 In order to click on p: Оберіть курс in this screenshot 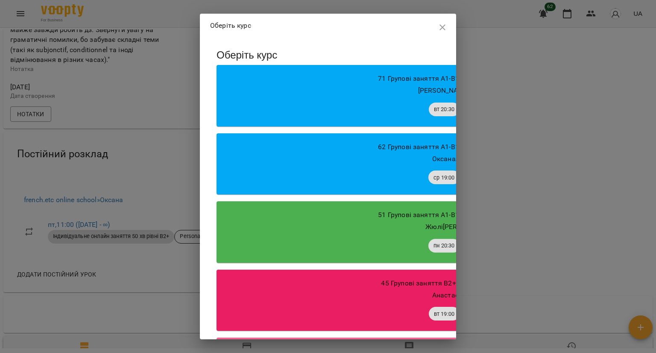, I will do `click(231, 26)`.